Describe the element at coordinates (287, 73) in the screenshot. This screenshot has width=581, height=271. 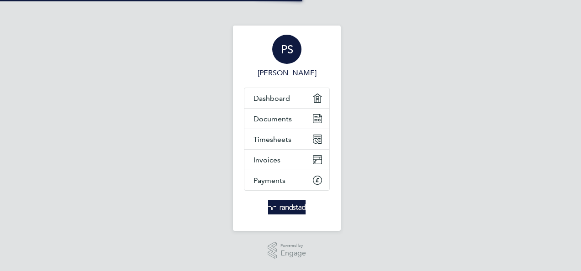
I see `span: Patrick Stedford` at that location.